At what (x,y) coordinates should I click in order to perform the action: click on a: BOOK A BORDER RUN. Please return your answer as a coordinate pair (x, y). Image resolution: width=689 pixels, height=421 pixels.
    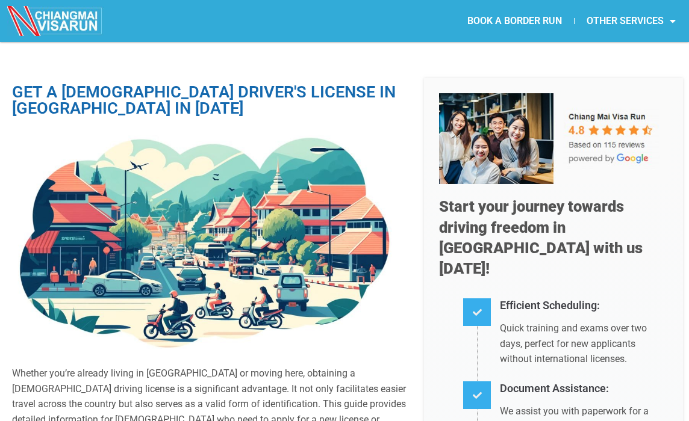
    Looking at the image, I should click on (514, 21).